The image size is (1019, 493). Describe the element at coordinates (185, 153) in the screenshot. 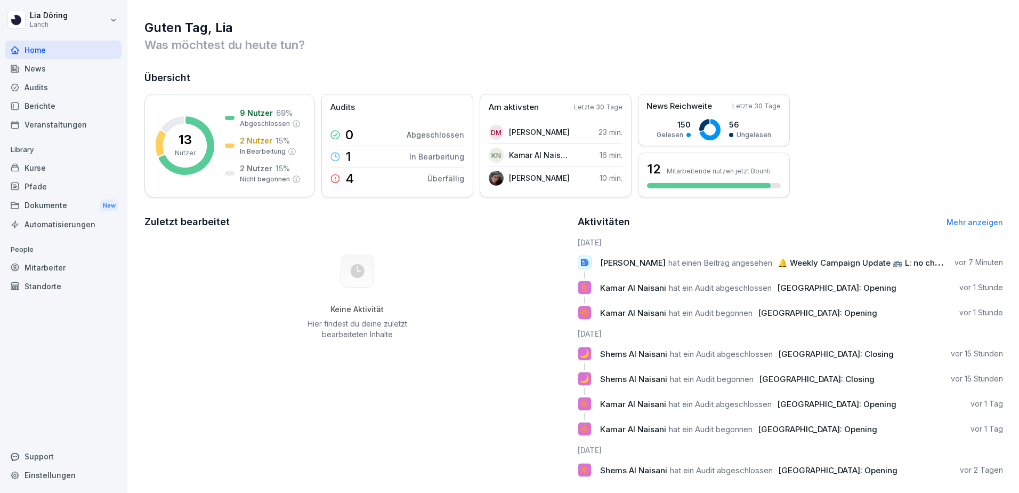

I see `p: Nutzer` at that location.